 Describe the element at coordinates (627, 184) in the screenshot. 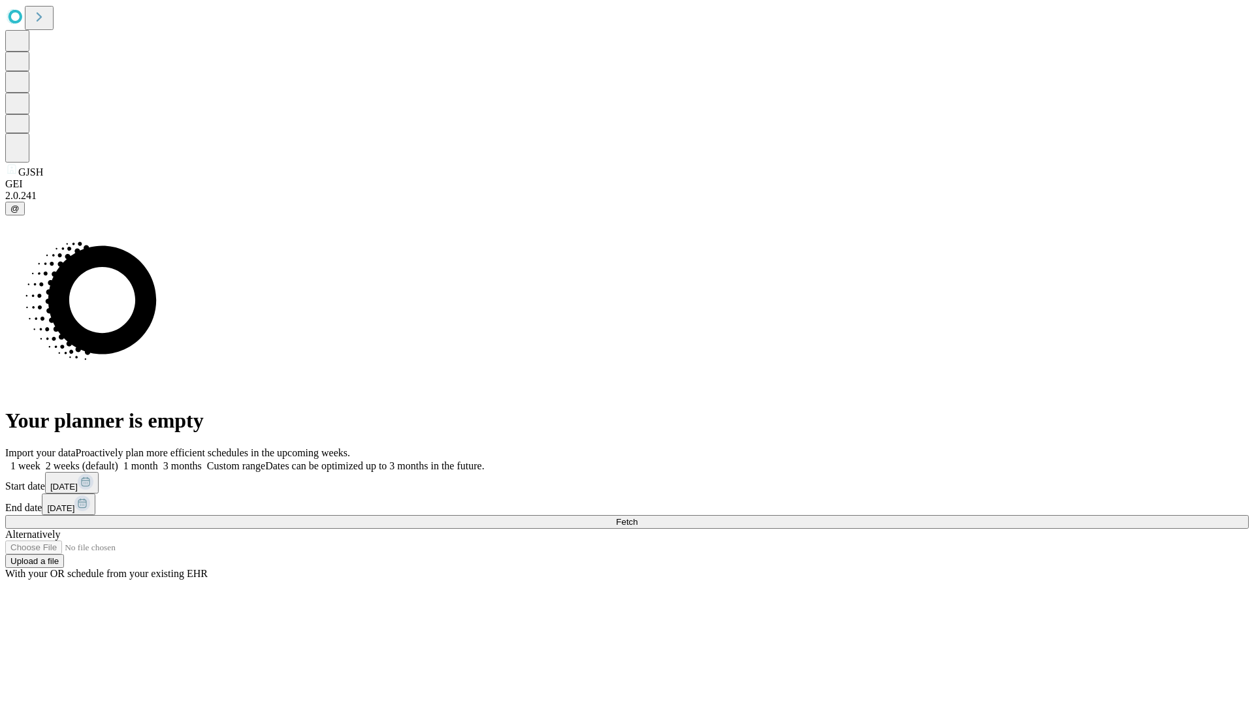

I see `div: GEI` at that location.